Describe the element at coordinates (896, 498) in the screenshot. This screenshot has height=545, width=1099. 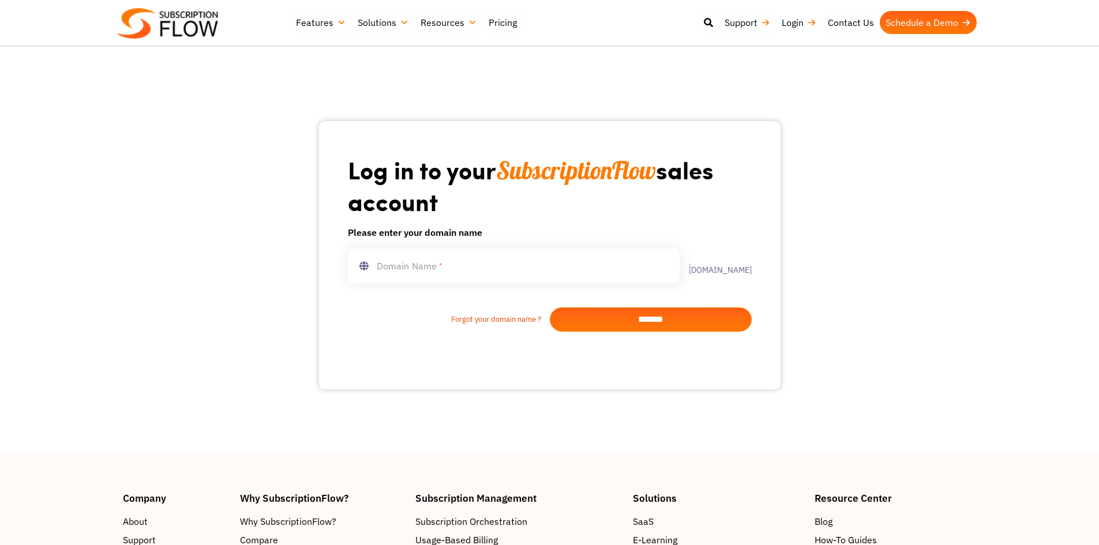
I see `h4: Resource Center` at that location.